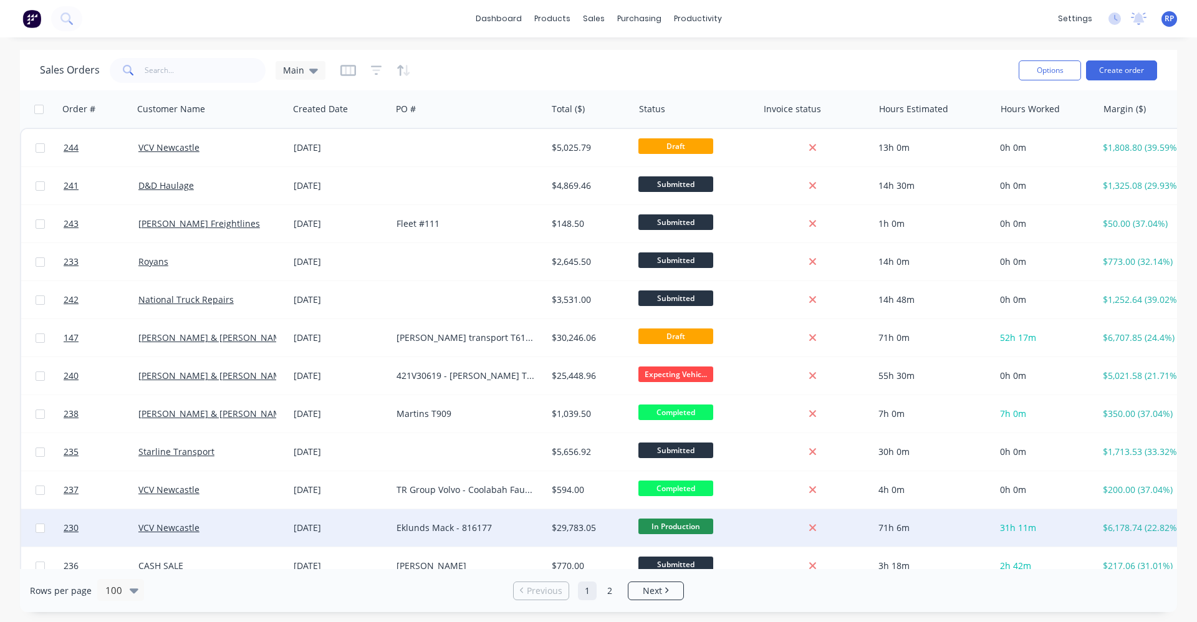  I want to click on div: $770.00, so click(588, 566).